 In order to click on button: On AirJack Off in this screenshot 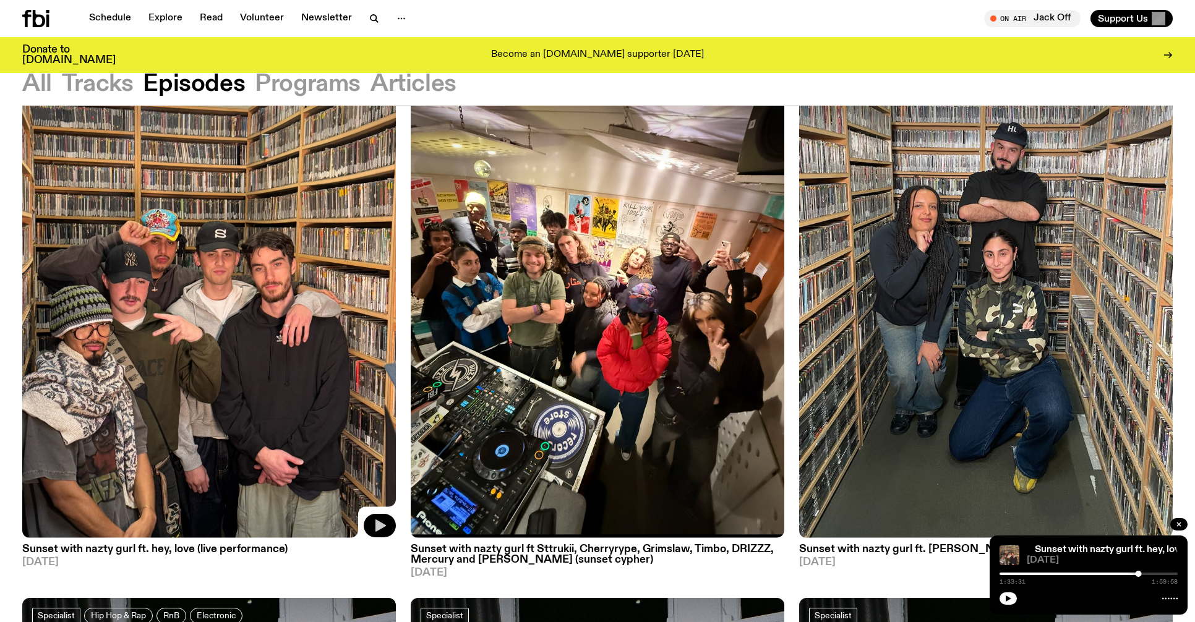, I will do `click(1032, 19)`.